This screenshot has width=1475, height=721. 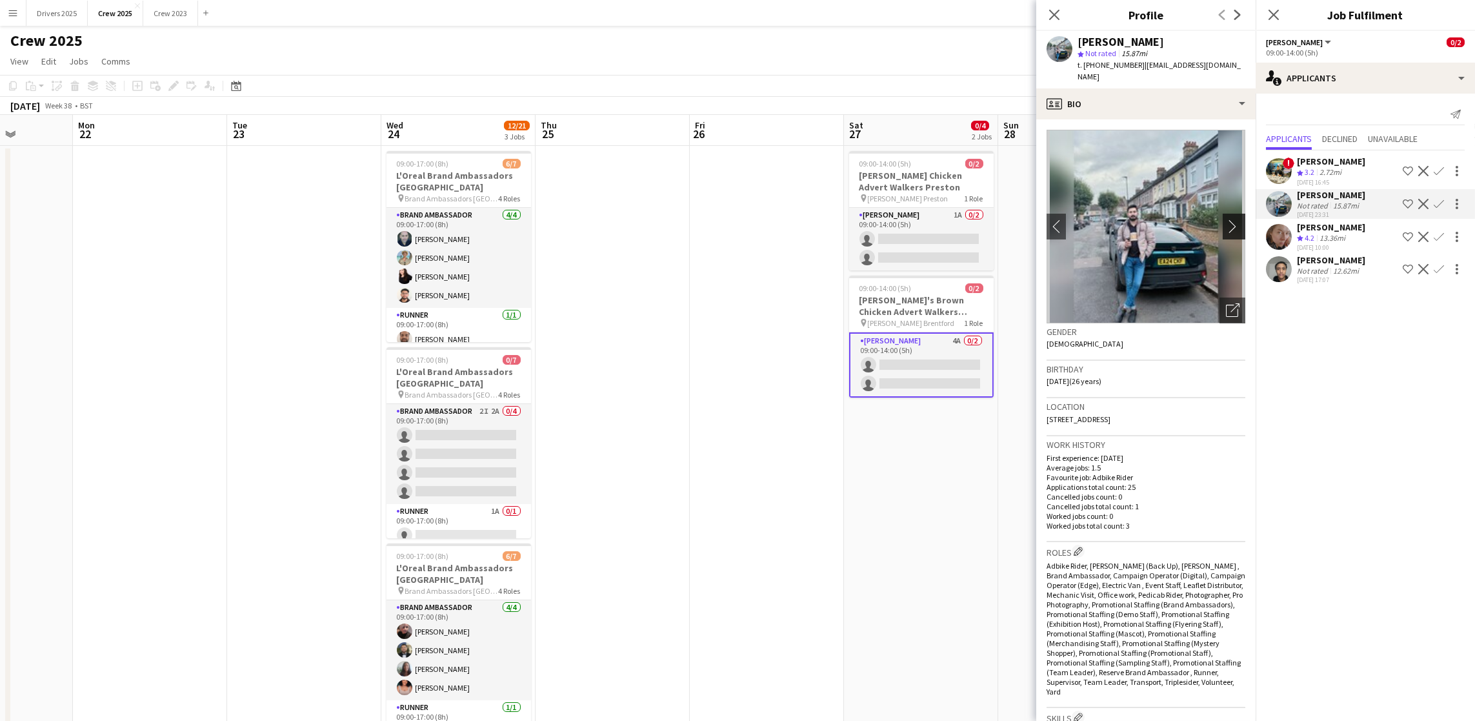 I want to click on div: Applicants, so click(x=1366, y=78).